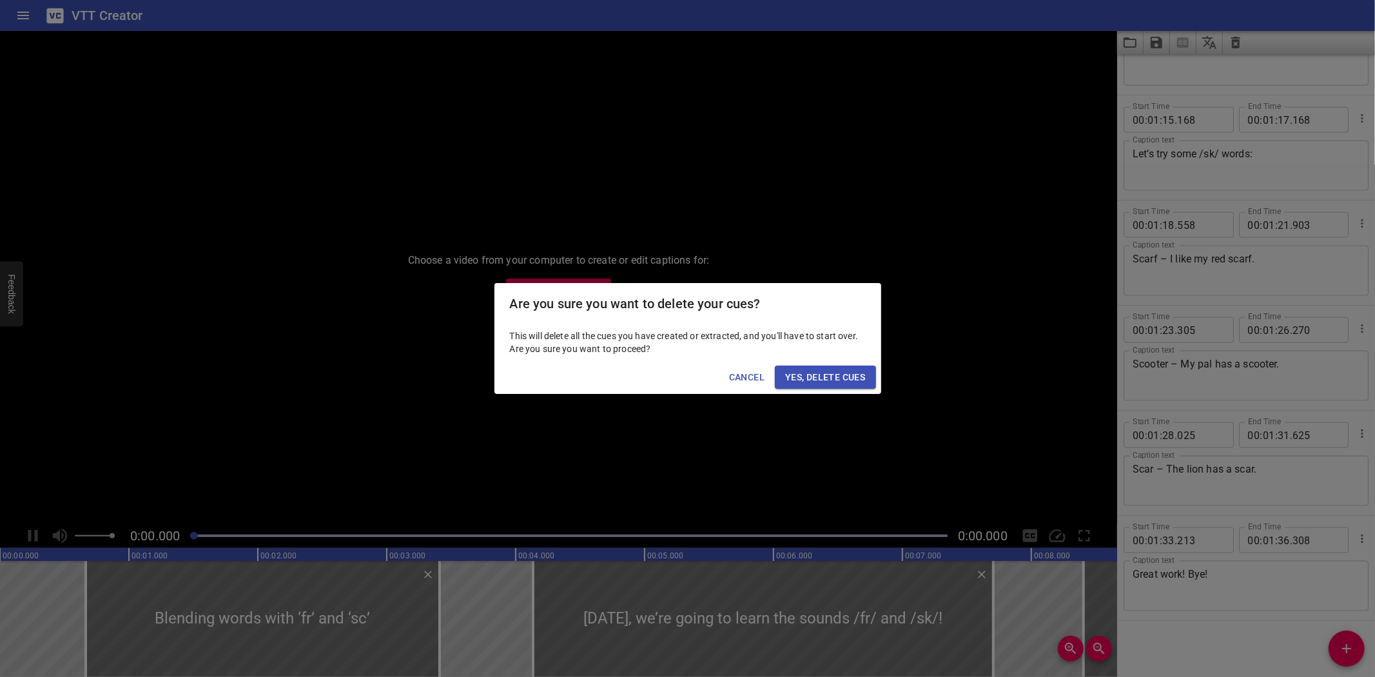 Image resolution: width=1375 pixels, height=677 pixels. What do you see at coordinates (688, 342) in the screenshot?
I see `div: This will delete all the cues you have created or extracted, and you'll have to start over. Are y...` at bounding box center [688, 342].